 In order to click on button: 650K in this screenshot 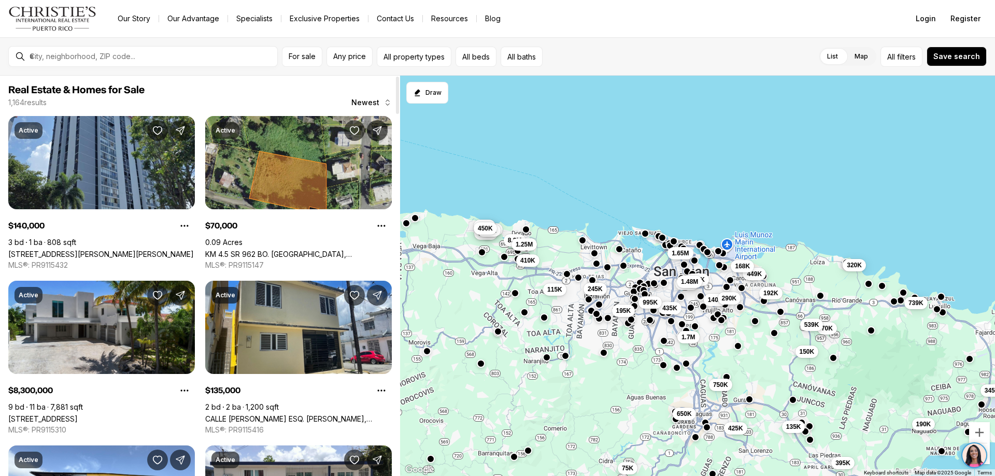, I will do `click(684, 414)`.